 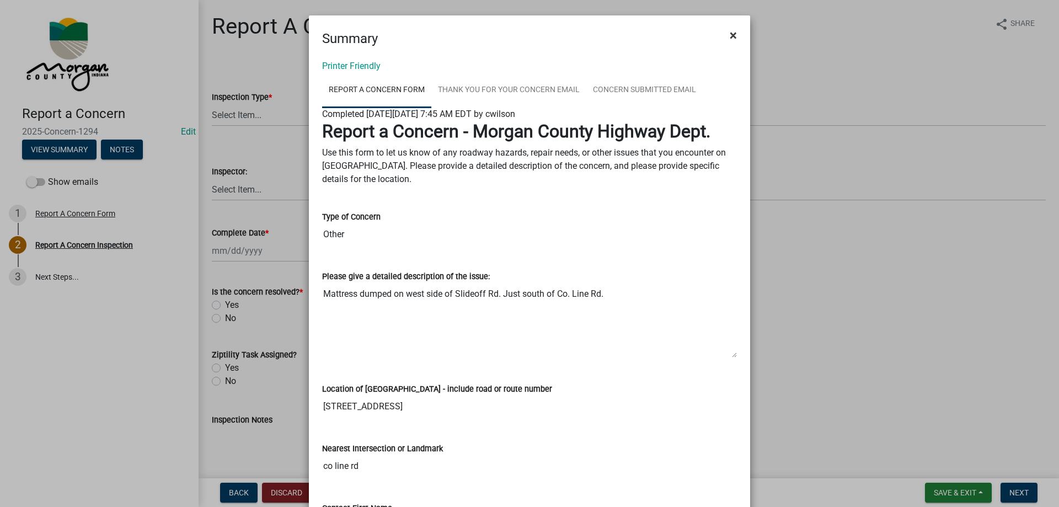 What do you see at coordinates (351, 217) in the screenshot?
I see `label: Type of Concern` at bounding box center [351, 217].